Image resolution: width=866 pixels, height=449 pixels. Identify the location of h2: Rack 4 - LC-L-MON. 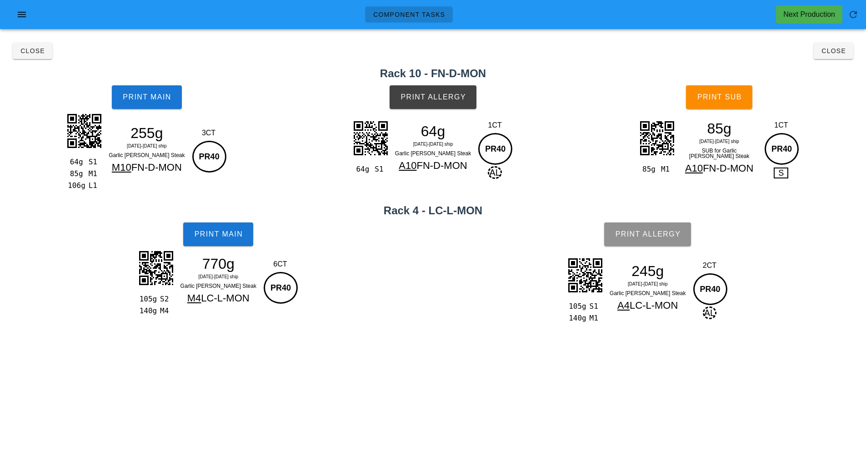
(433, 211).